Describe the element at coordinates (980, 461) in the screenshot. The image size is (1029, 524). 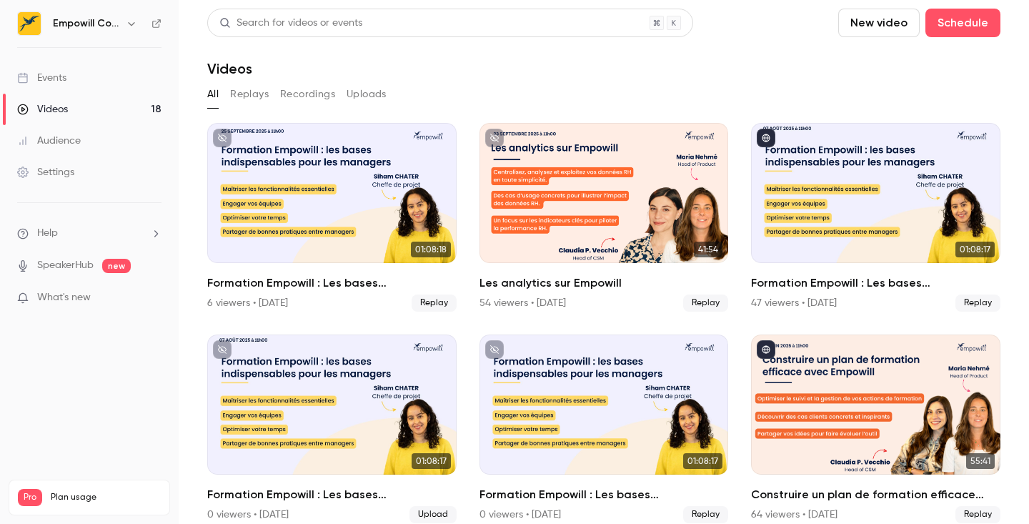
I see `span: 55:41` at that location.